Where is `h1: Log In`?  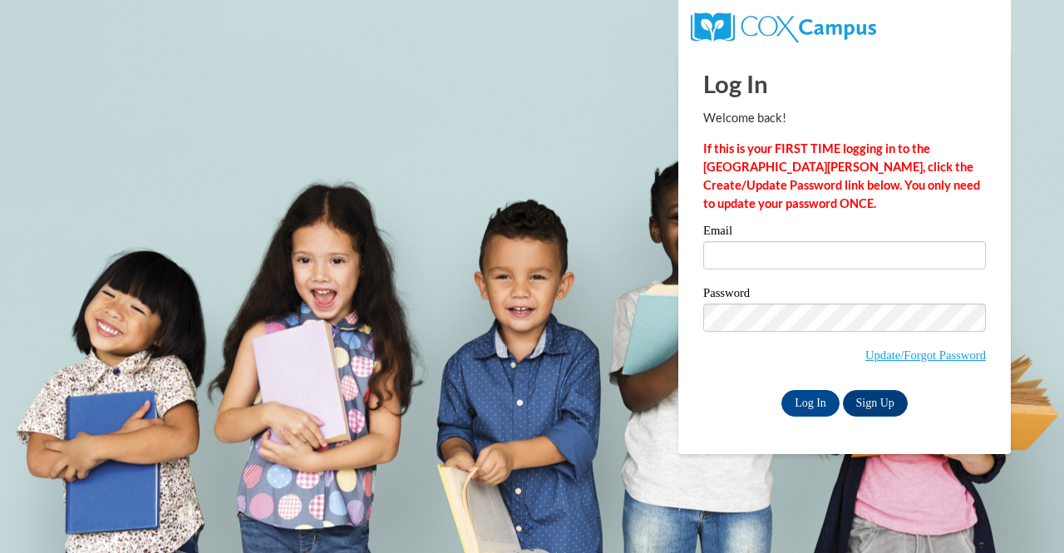
h1: Log In is located at coordinates (845, 83).